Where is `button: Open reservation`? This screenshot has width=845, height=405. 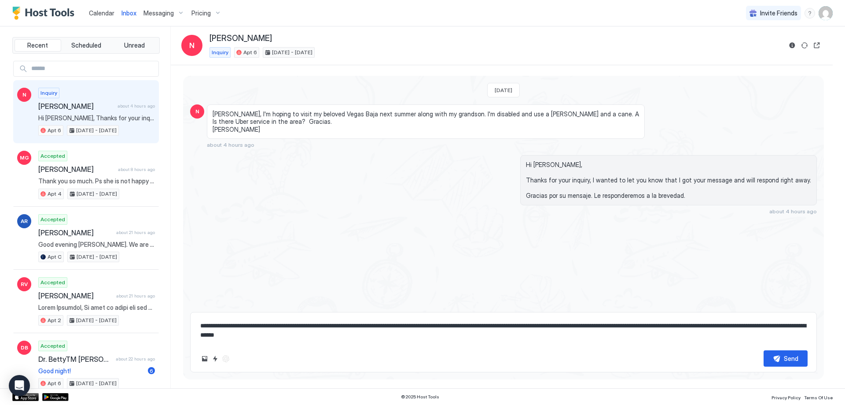
button: Open reservation is located at coordinates (817, 45).